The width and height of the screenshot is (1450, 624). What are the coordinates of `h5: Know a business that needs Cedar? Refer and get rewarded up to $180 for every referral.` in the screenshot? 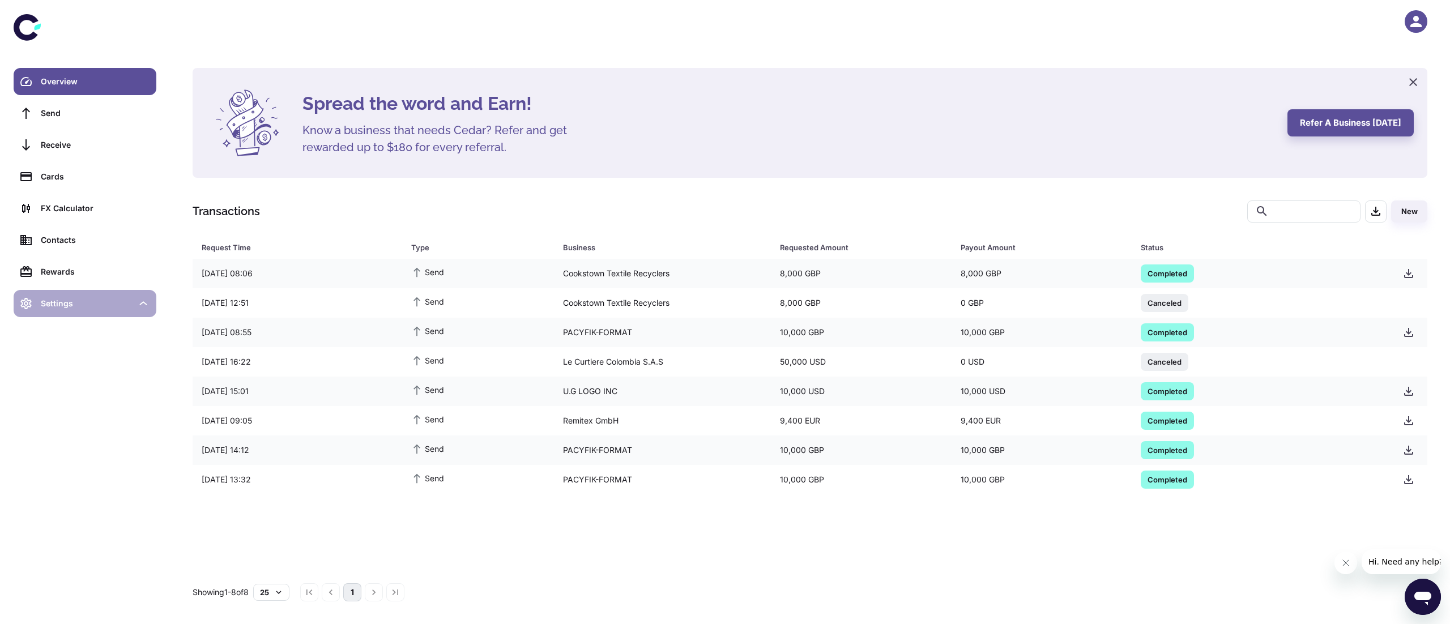 It's located at (444, 139).